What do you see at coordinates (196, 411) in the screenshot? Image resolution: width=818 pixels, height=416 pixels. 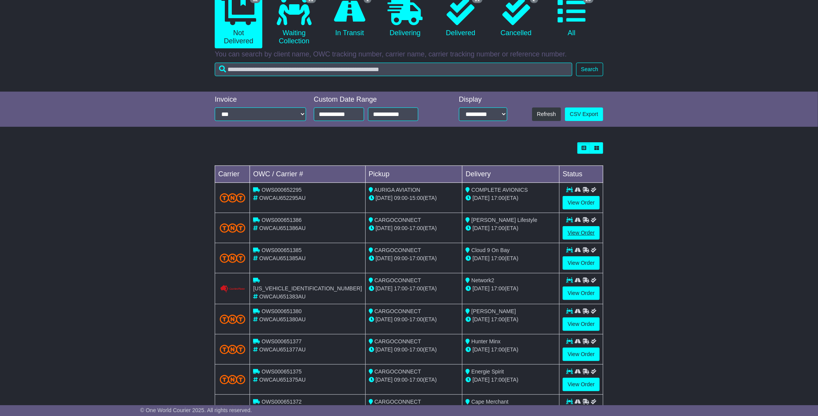 I see `span: © One World Courier 2025. All rights reserved.` at bounding box center [196, 411].